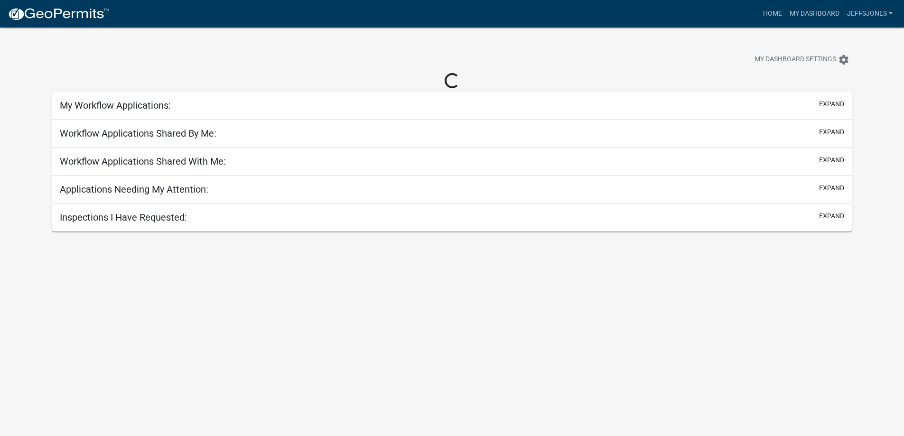  What do you see at coordinates (802, 59) in the screenshot?
I see `button: My Dashboard Settingssettings` at bounding box center [802, 59].